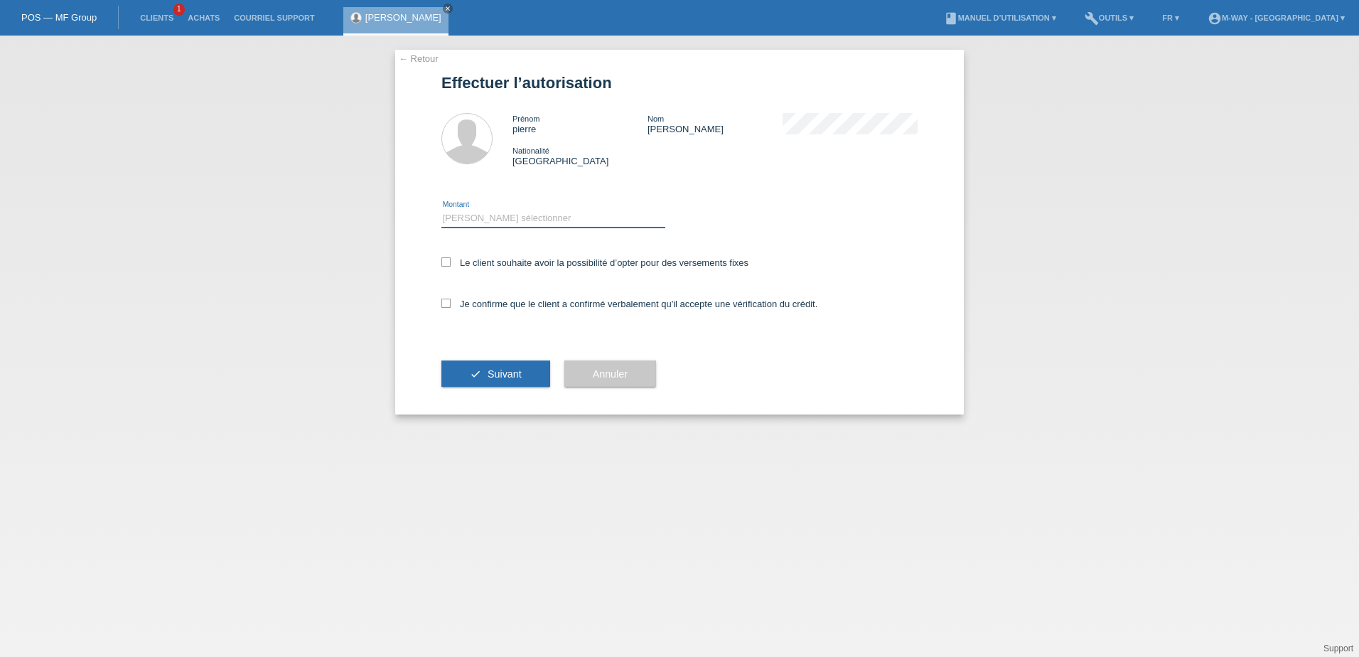 The width and height of the screenshot is (1359, 657). I want to click on a: ← Retour, so click(419, 58).